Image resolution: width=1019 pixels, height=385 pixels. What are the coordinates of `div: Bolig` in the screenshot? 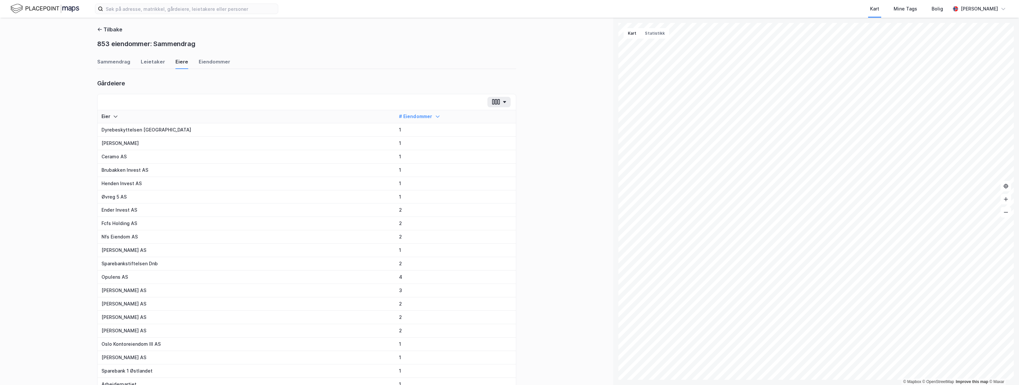 It's located at (937, 9).